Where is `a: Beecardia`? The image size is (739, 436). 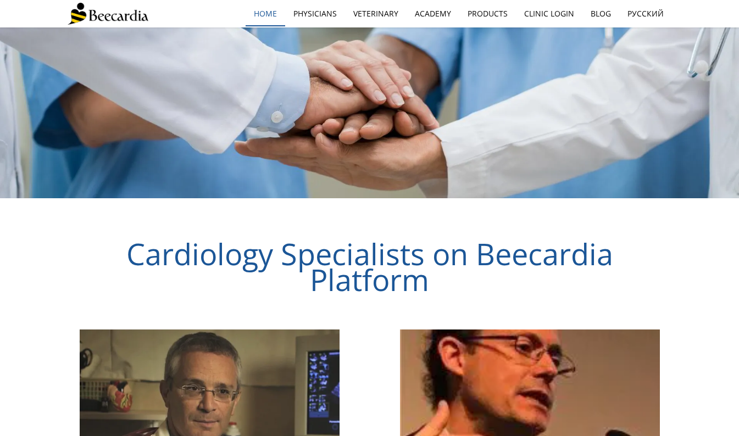 a: Beecardia is located at coordinates (108, 14).